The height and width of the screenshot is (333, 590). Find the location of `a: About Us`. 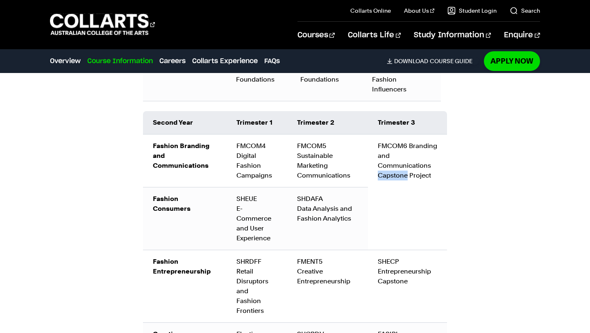

a: About Us is located at coordinates (419, 11).